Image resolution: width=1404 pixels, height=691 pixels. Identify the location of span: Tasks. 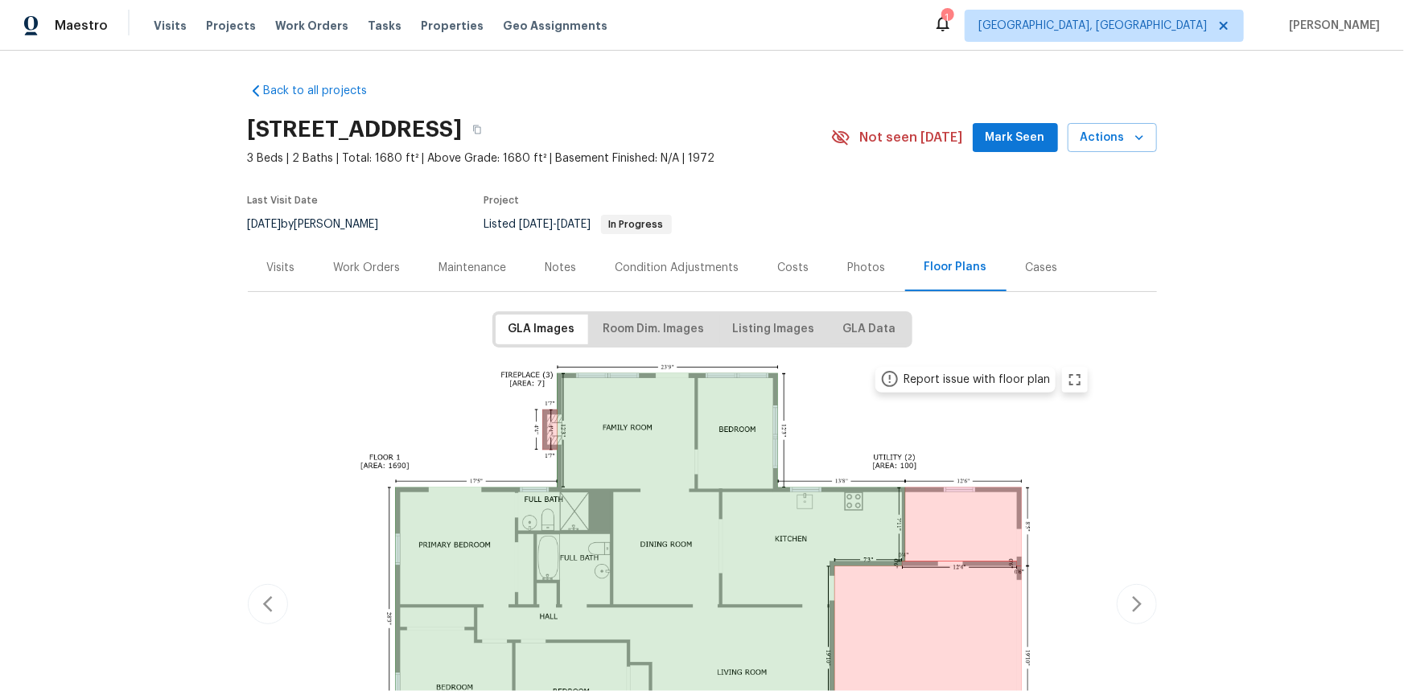
(385, 26).